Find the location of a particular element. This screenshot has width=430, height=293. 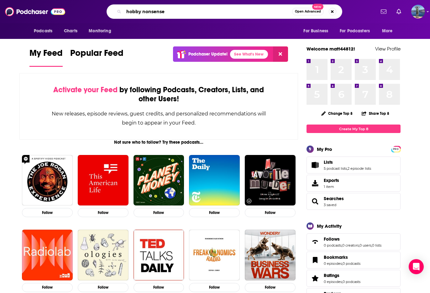

a: Create My Top 8 is located at coordinates (354, 129).